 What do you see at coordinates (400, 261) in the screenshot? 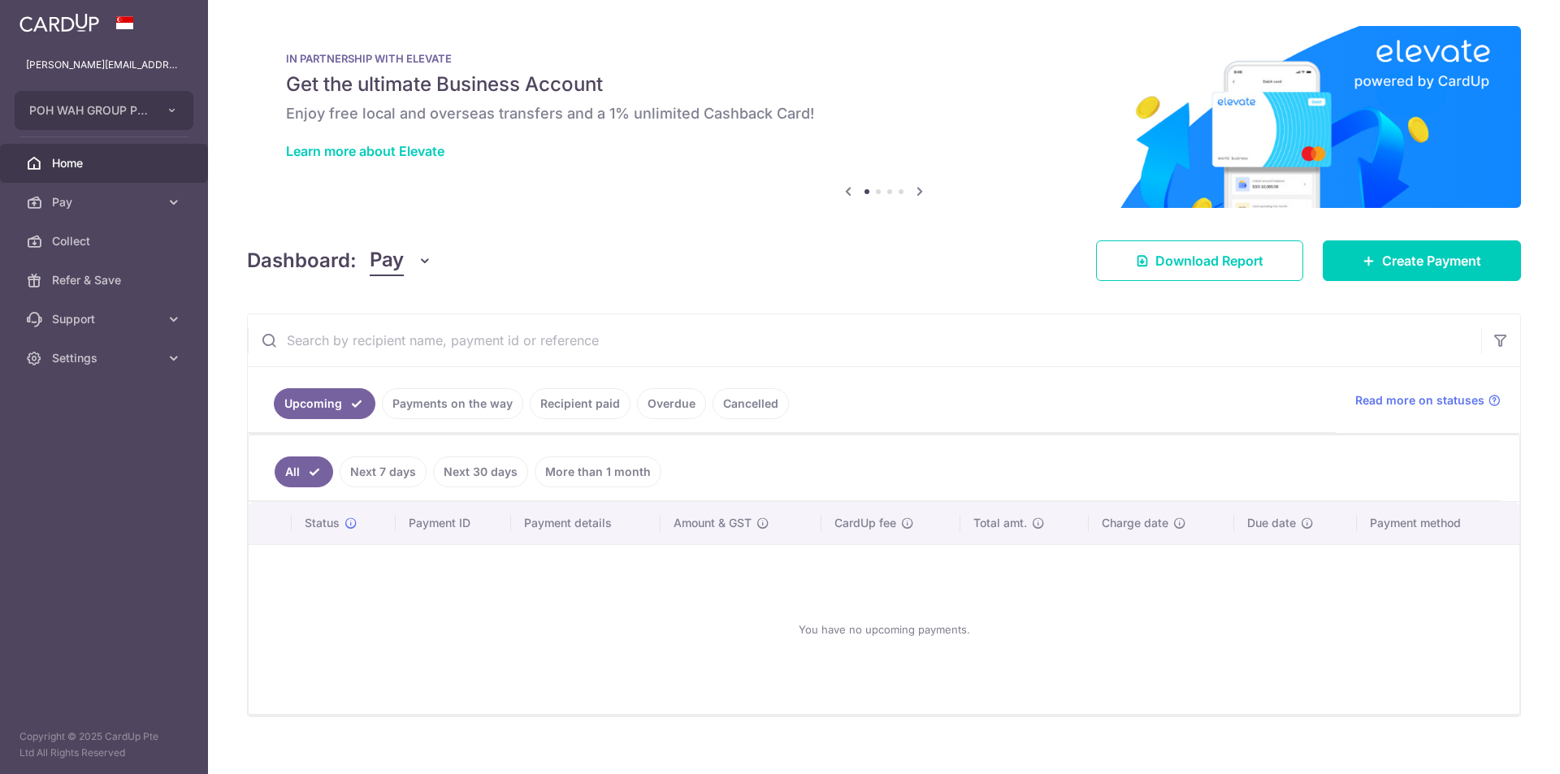
I see `button: Pay` at bounding box center [400, 261].